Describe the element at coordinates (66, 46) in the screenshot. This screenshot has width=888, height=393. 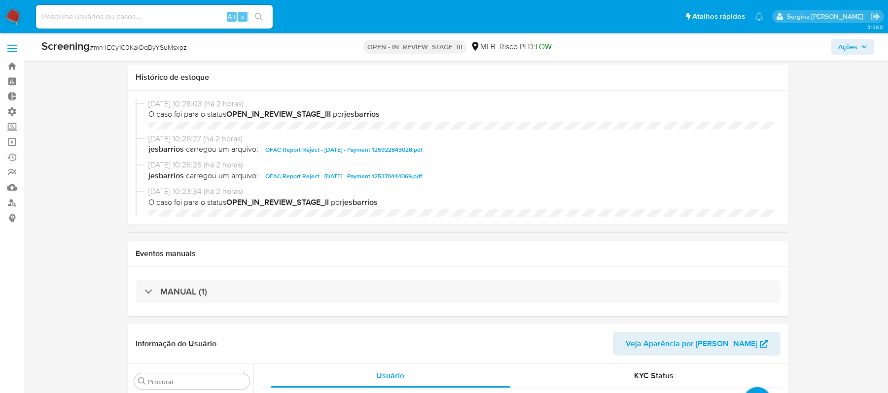
I see `b: Screening` at that location.